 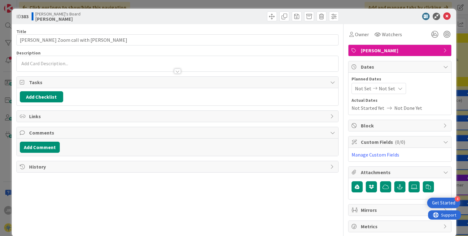 I want to click on span: Watchers, so click(x=392, y=34).